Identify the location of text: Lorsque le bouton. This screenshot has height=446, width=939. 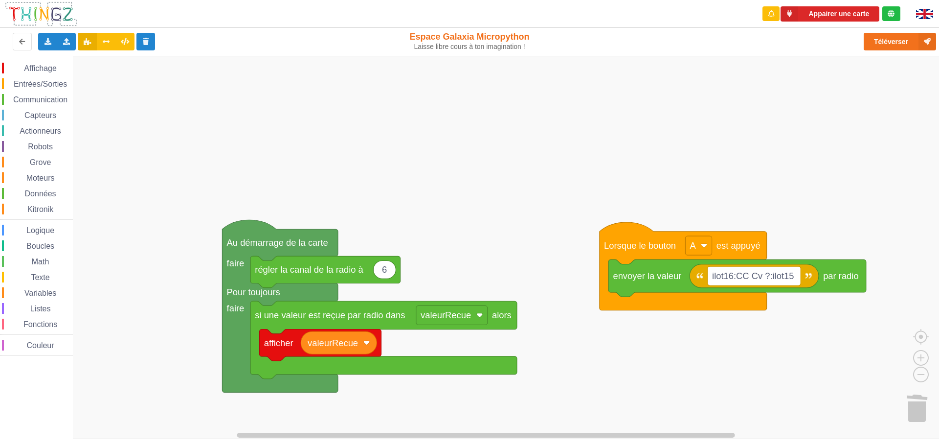
(640, 245).